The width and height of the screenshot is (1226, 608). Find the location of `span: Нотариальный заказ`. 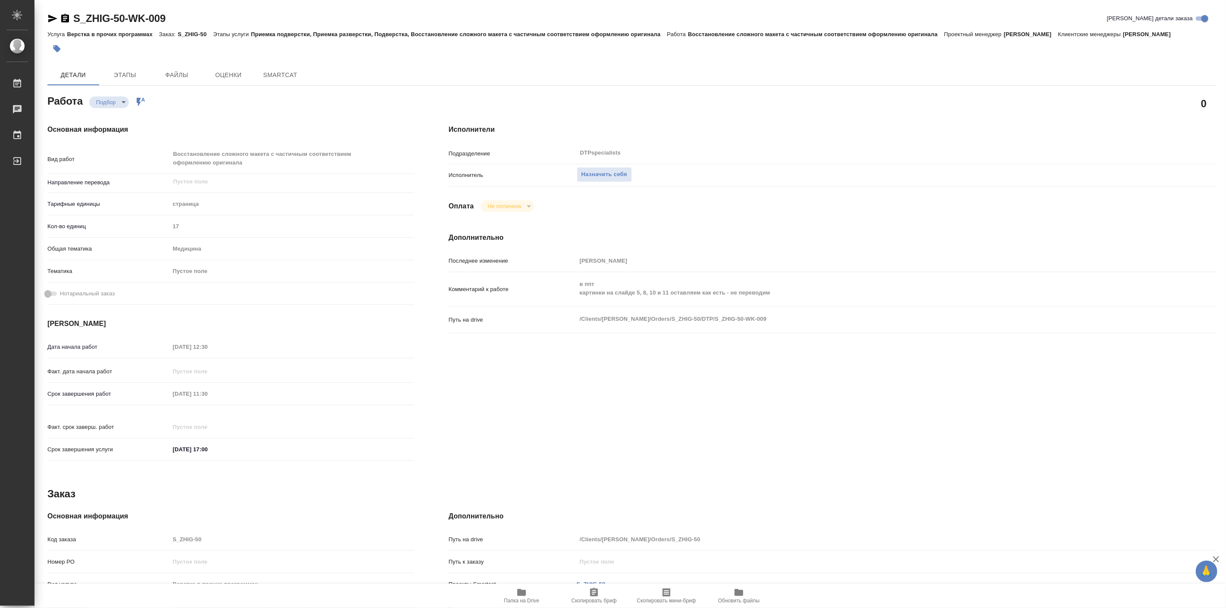

span: Нотариальный заказ is located at coordinates (87, 294).